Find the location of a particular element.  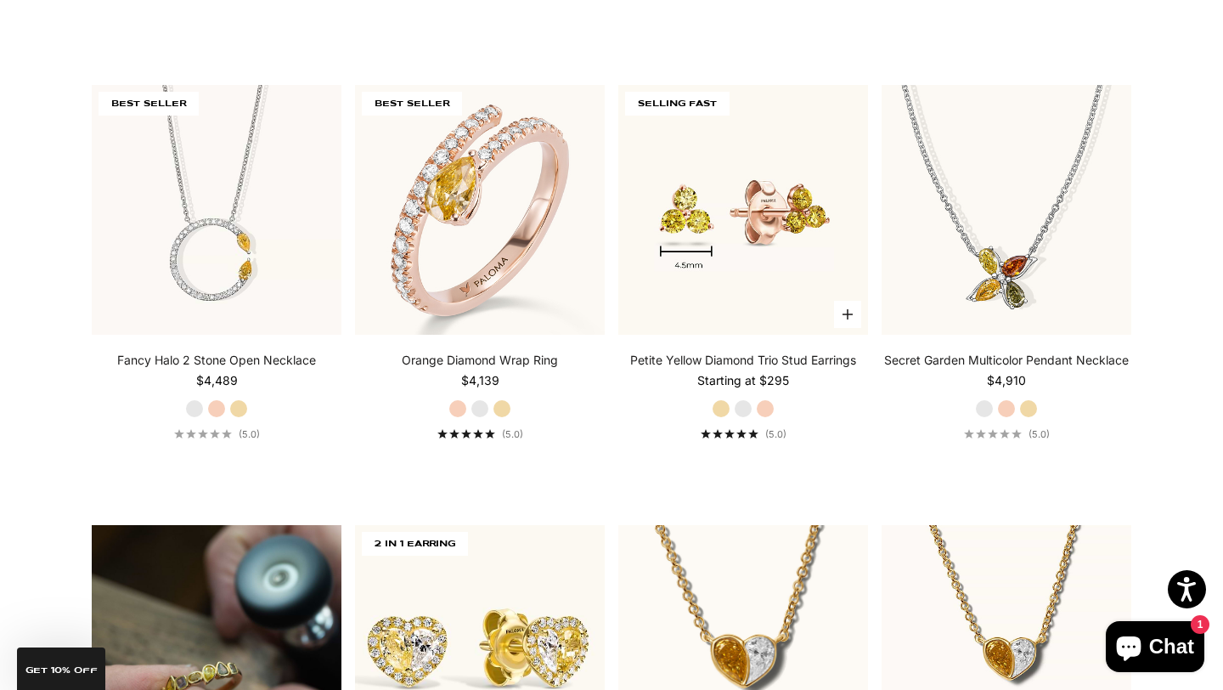

span: SELLING FAST is located at coordinates (677, 104).